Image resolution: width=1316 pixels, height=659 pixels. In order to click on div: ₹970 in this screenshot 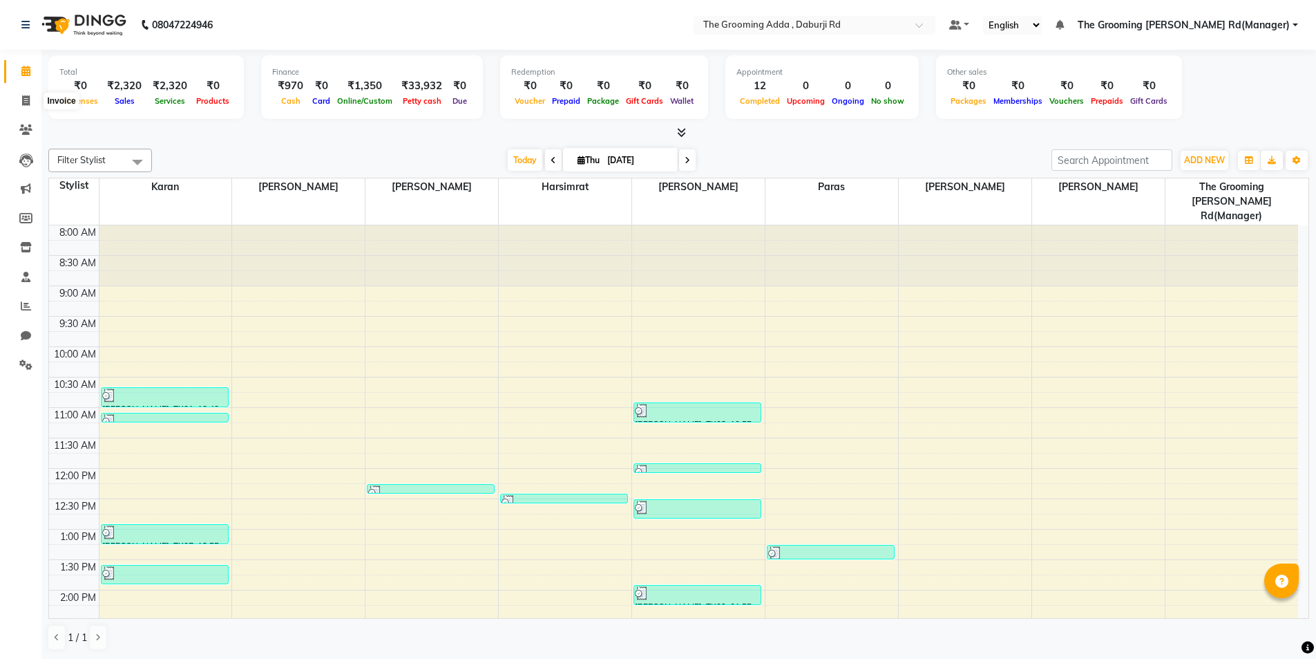, I will do `click(290, 86)`.